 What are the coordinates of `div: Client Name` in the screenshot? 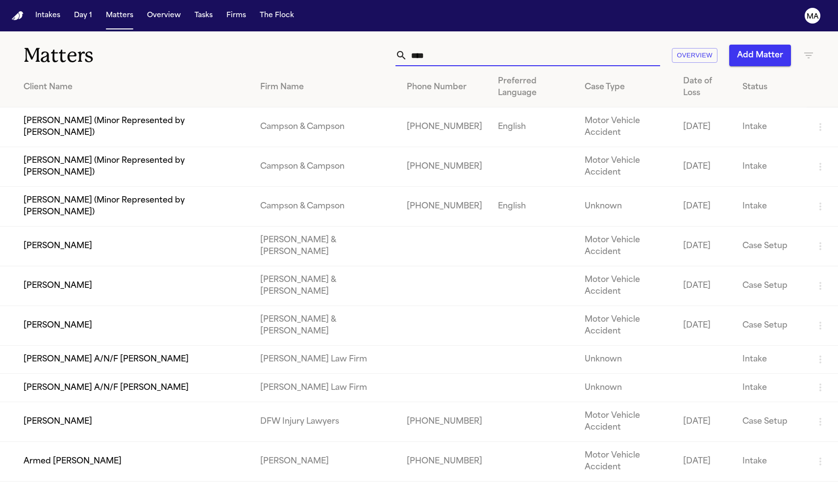 It's located at (134, 87).